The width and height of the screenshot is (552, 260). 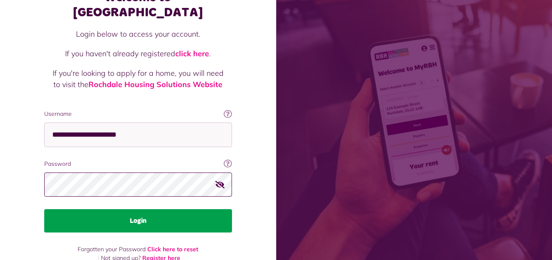 What do you see at coordinates (173, 250) in the screenshot?
I see `a: Click here to reset` at bounding box center [173, 250].